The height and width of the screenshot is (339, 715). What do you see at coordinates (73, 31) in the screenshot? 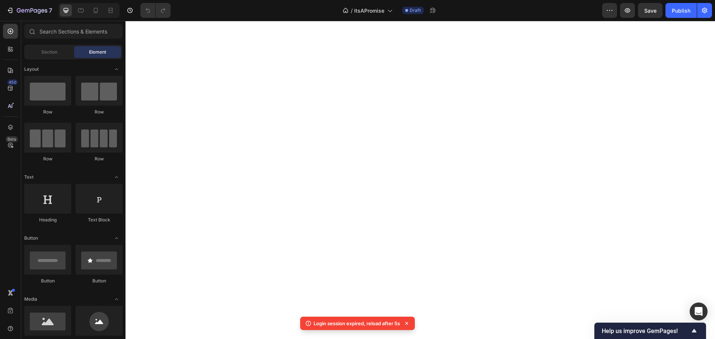
I see `input: Search Sections & Elements` at bounding box center [73, 31].